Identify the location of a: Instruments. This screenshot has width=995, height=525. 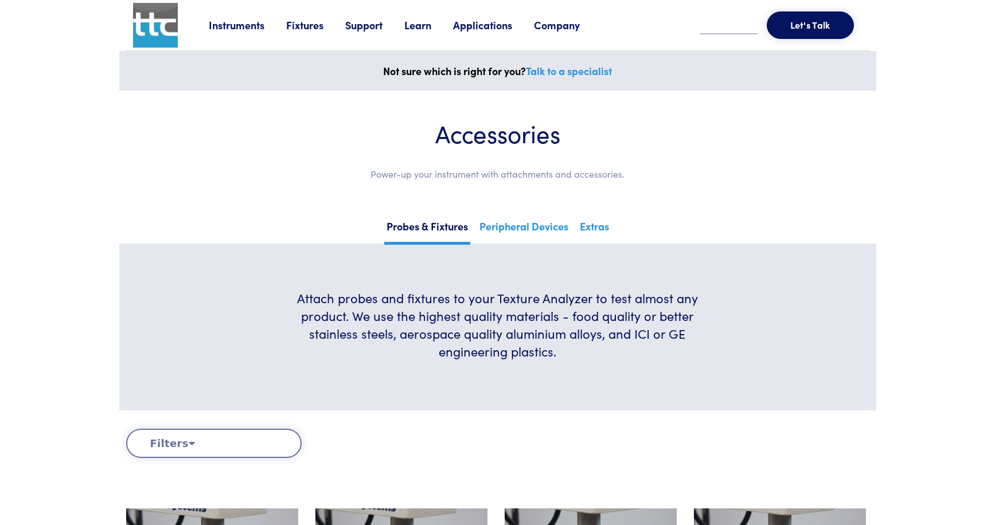
(247, 25).